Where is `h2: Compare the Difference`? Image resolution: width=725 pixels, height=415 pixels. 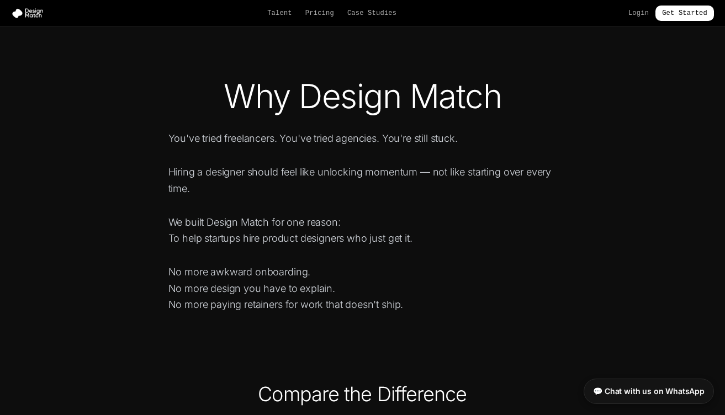
h2: Compare the Difference is located at coordinates (363, 394).